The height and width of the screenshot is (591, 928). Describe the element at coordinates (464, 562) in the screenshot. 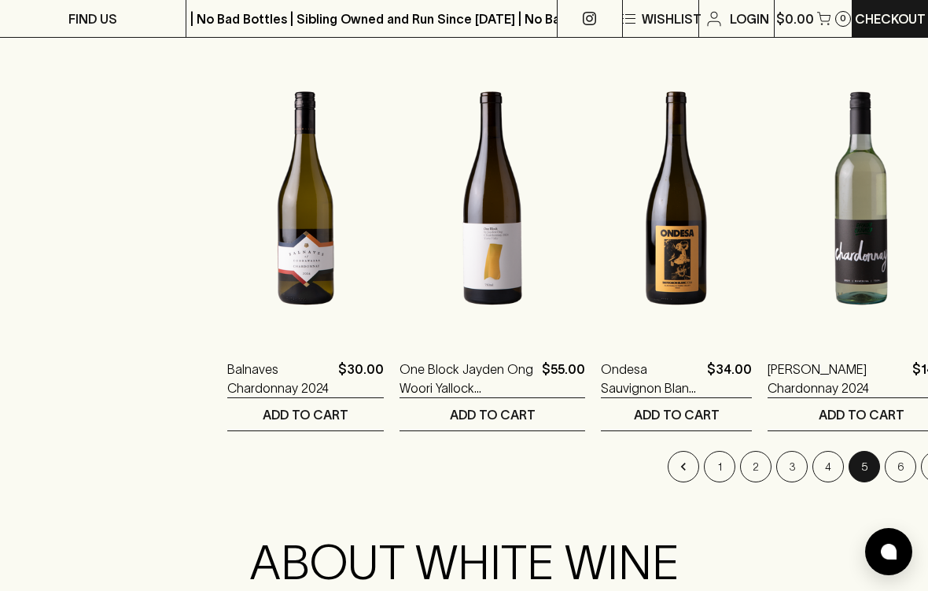

I see `h2: ABOUT WHITE WINE` at that location.